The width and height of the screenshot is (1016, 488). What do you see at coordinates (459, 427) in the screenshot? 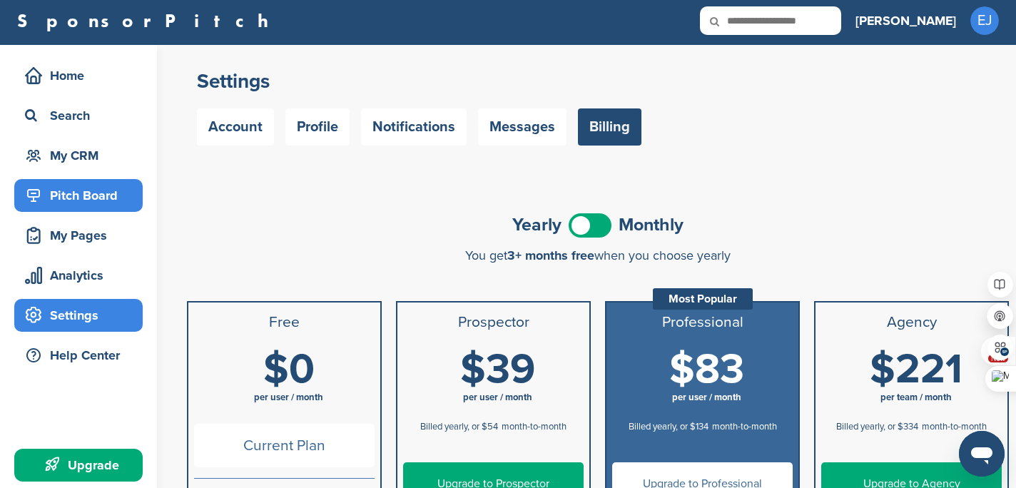
I see `span: Billed yearly, or $54` at bounding box center [459, 427].